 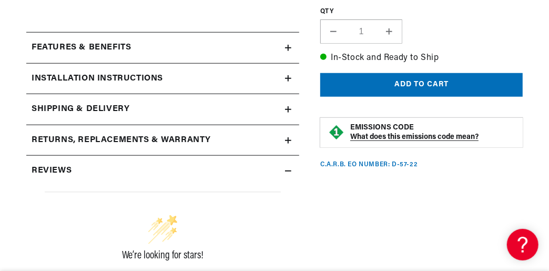 What do you see at coordinates (162, 79) in the screenshot?
I see `summary: Installation instructions` at bounding box center [162, 79].